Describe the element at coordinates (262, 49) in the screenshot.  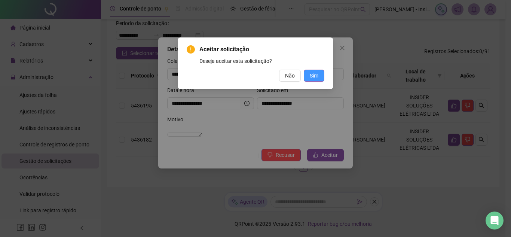
I see `span: Aceitar solicitação` at that location.